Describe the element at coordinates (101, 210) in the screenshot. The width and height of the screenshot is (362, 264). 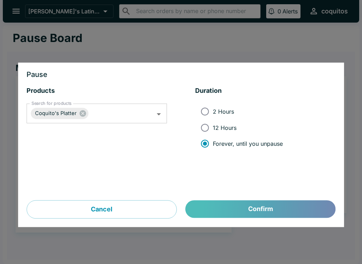
I see `button: Cancel` at that location.